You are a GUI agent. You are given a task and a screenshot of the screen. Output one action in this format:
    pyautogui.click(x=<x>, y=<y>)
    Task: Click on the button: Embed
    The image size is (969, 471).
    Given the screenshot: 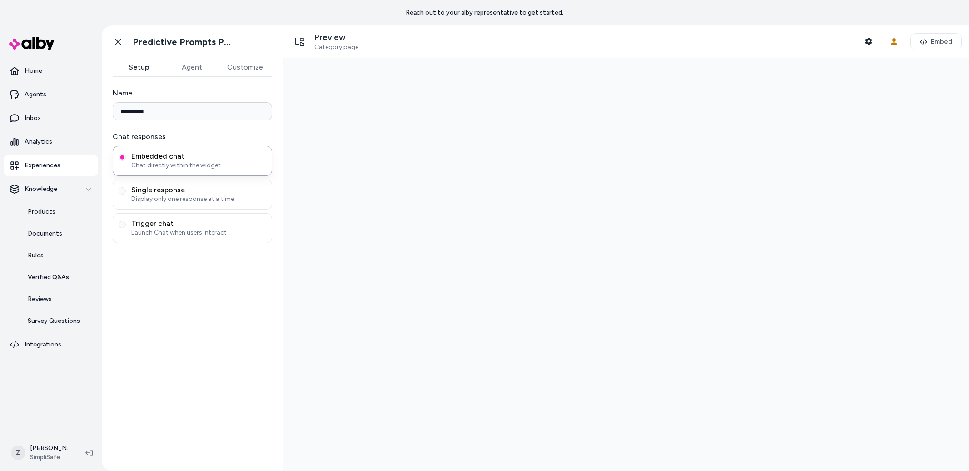 What is the action you would take?
    pyautogui.click(x=936, y=42)
    